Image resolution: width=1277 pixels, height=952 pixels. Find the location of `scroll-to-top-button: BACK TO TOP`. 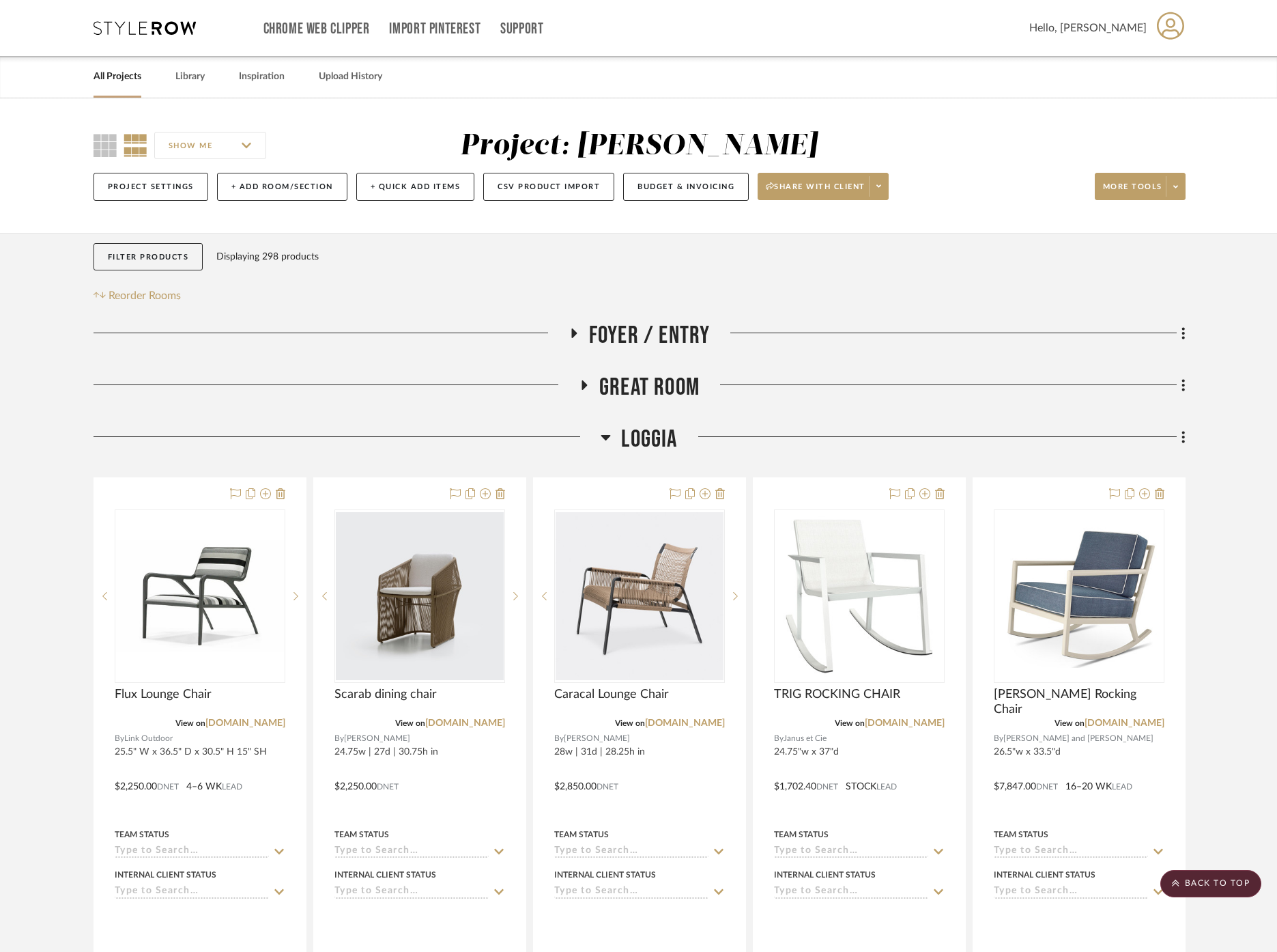

scroll-to-top-button: BACK TO TOP is located at coordinates (1211, 884).